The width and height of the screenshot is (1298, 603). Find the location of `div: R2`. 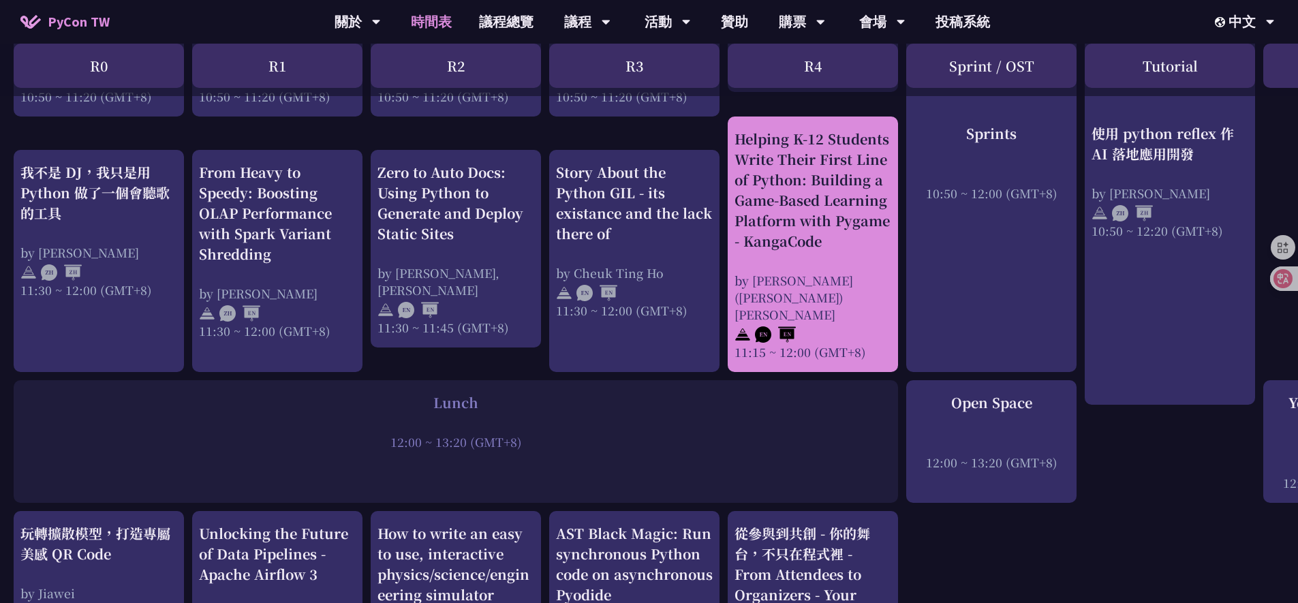

div: R2 is located at coordinates (456, 65).